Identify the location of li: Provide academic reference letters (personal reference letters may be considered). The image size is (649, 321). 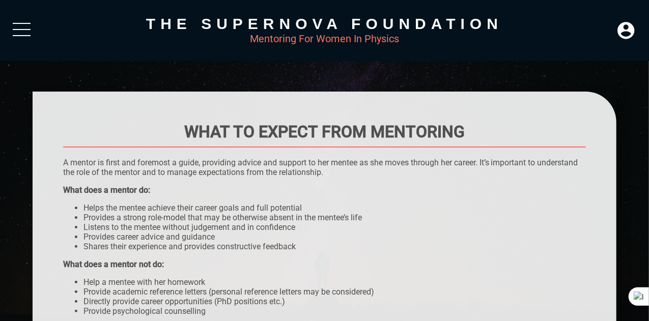
(335, 292).